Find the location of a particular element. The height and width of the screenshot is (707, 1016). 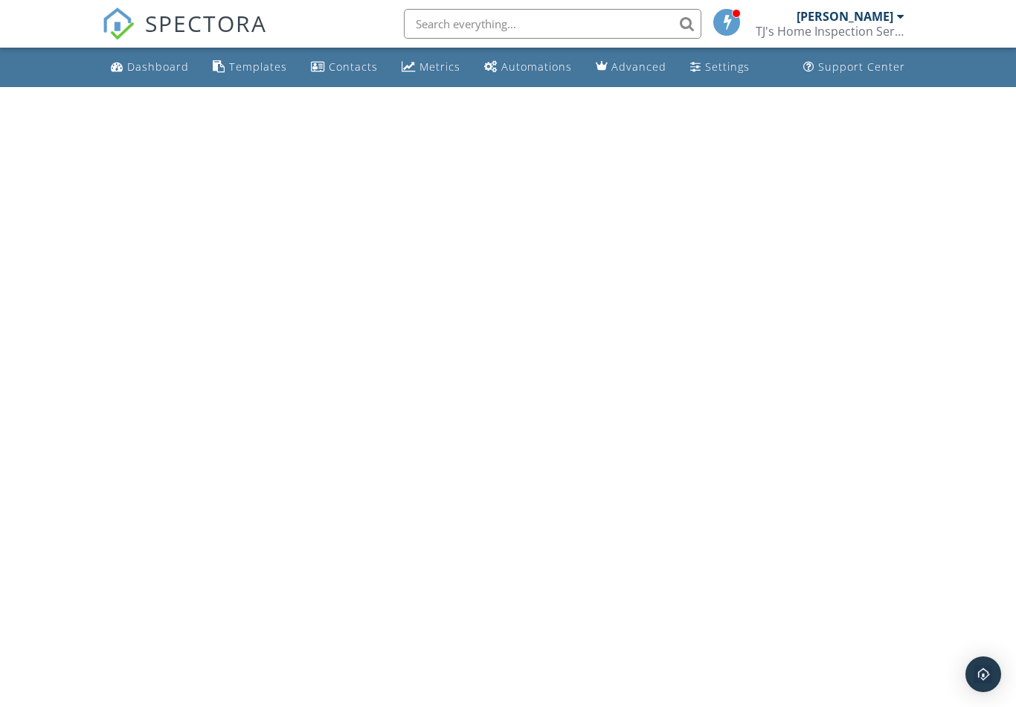

div: Settings is located at coordinates (728, 66).